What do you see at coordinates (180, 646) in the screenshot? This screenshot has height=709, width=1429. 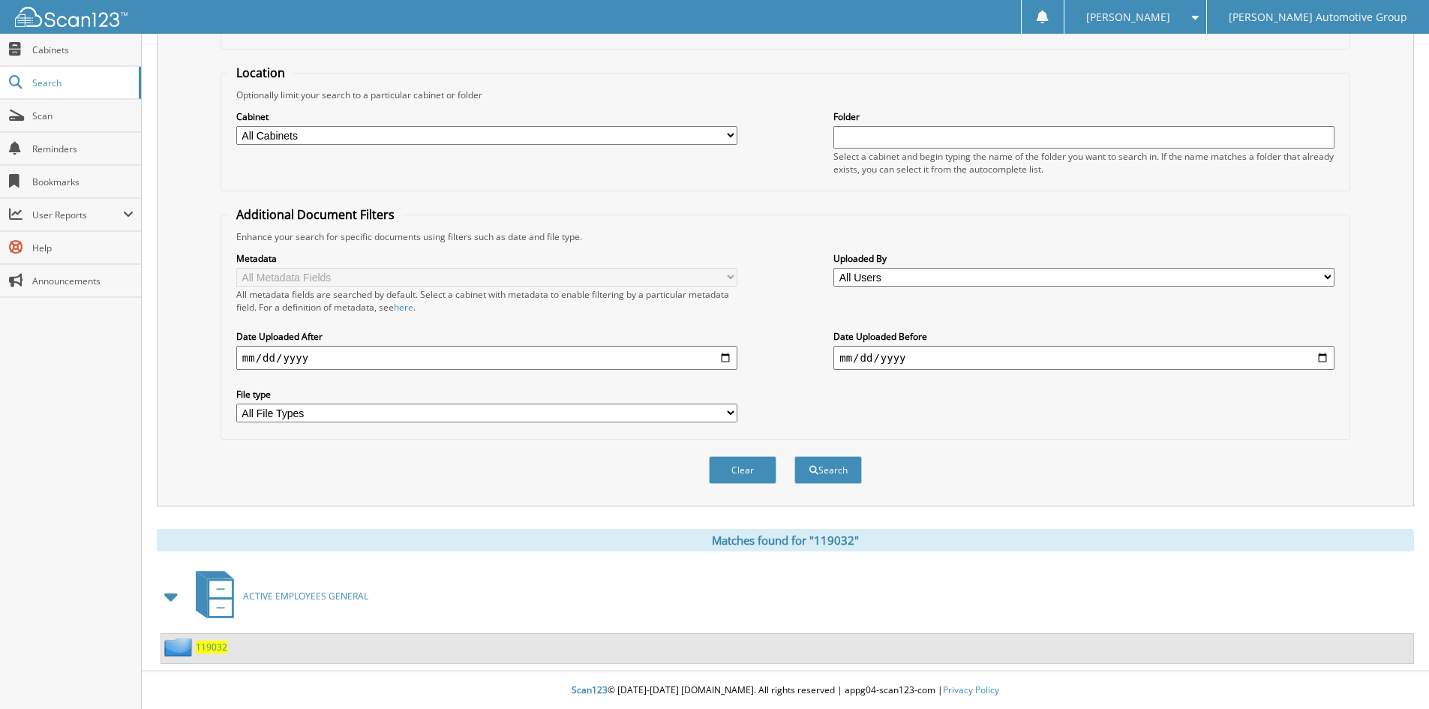 I see `img: folder2.png` at bounding box center [180, 646].